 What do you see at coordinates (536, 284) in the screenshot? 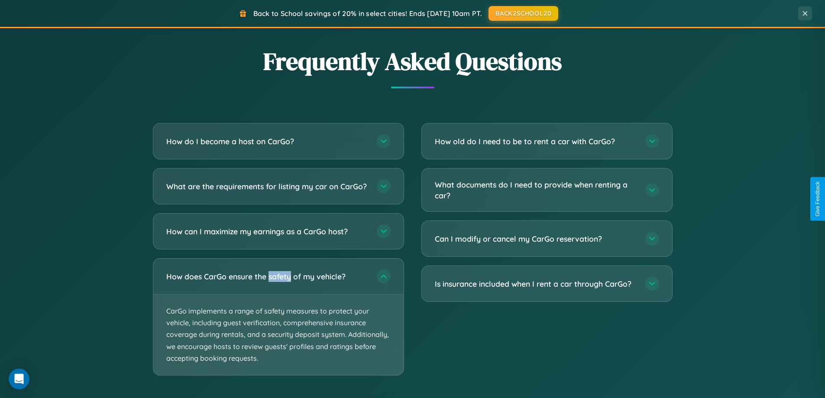
I see `h3: Is insurance included when I rent a car through CarGo?` at bounding box center [536, 284].